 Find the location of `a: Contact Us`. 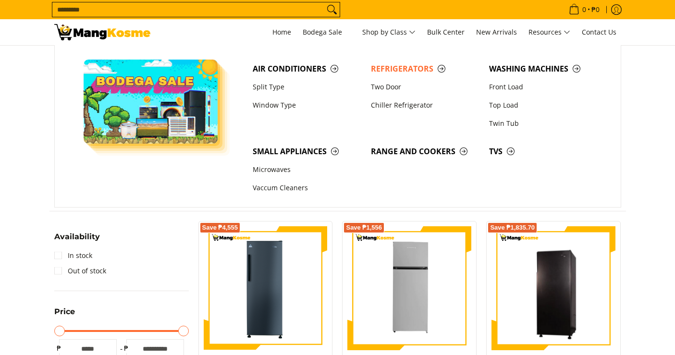

a: Contact Us is located at coordinates (599, 32).